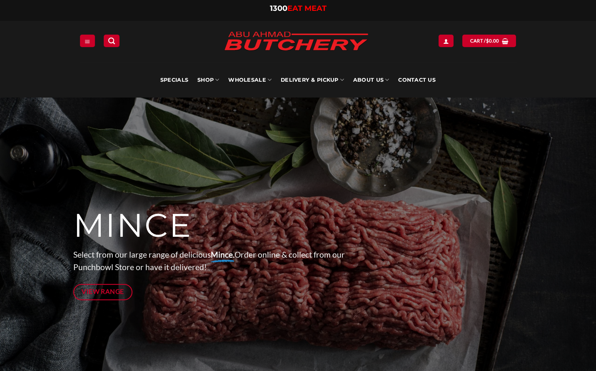 This screenshot has width=596, height=371. What do you see at coordinates (250, 80) in the screenshot?
I see `a: Wholesale` at bounding box center [250, 80].